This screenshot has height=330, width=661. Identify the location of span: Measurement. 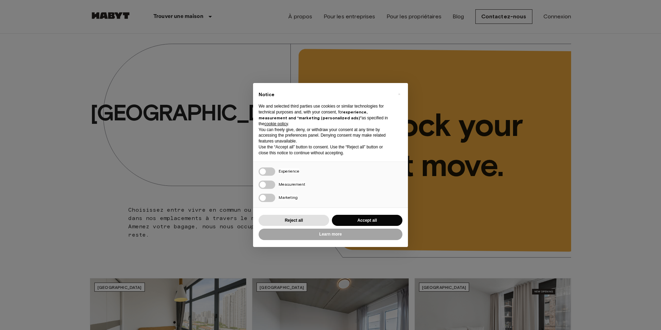
(292, 184).